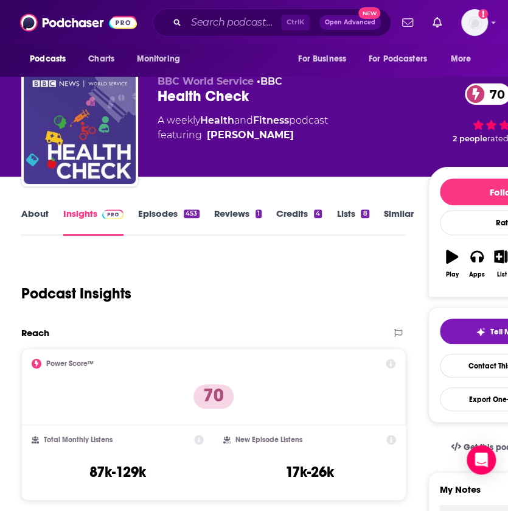 This screenshot has height=511, width=508. I want to click on svg: Add a profile image, so click(483, 14).